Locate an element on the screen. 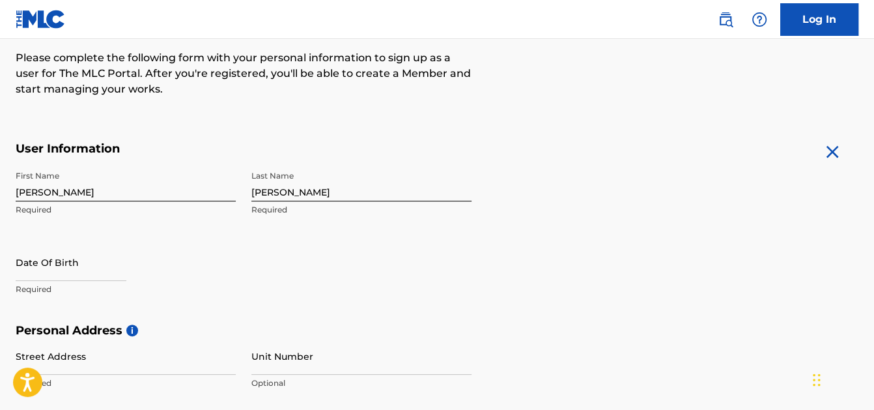 This screenshot has width=874, height=410. img: close is located at coordinates (832, 152).